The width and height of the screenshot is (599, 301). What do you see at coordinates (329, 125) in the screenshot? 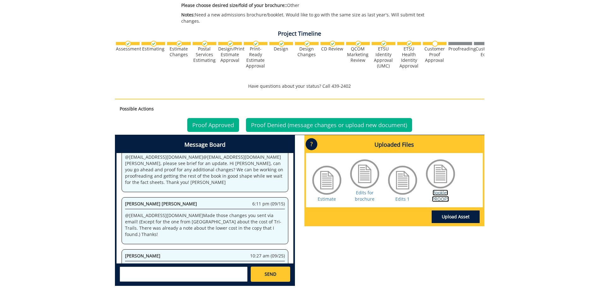
I see `a: Proof Denied (message changes or upload new document)` at bounding box center [329, 125].